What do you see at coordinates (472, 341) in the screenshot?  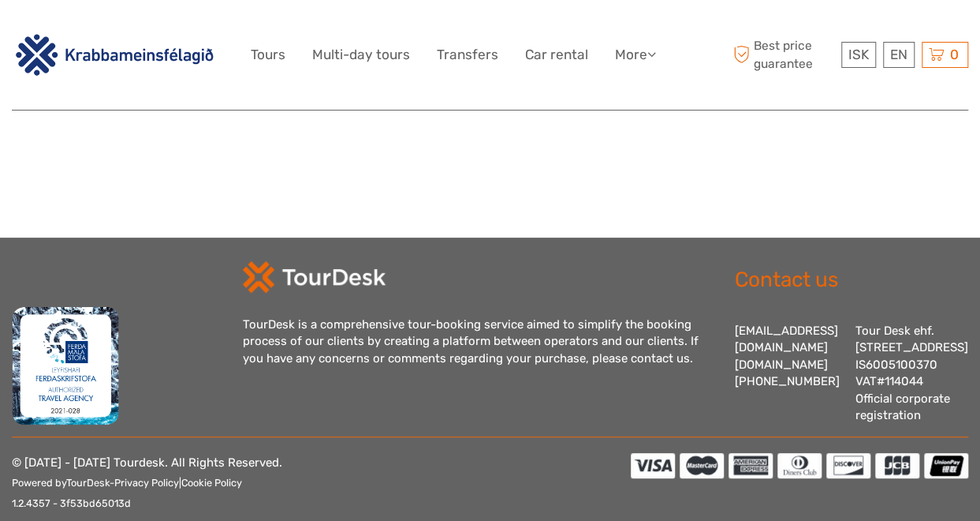 I see `div: TourDesk is a comprehensive tour-booking service aimed to simplify the booking process of our cli...` at bounding box center [472, 341].